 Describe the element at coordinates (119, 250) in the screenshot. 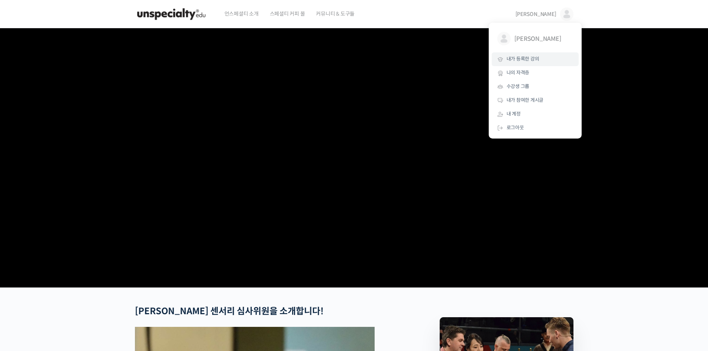

I see `span: 설정` at that location.